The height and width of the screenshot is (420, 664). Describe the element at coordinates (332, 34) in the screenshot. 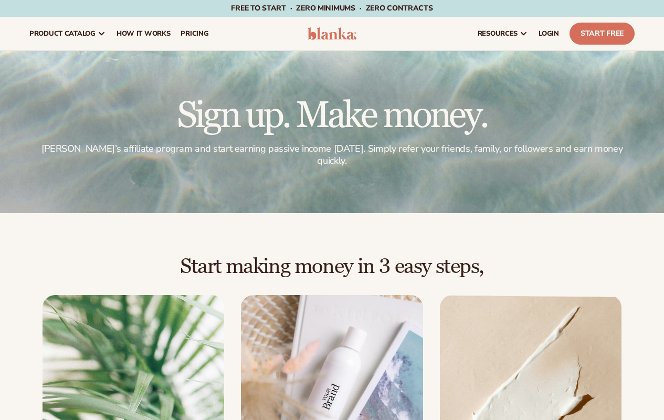

I see `a: logo` at that location.